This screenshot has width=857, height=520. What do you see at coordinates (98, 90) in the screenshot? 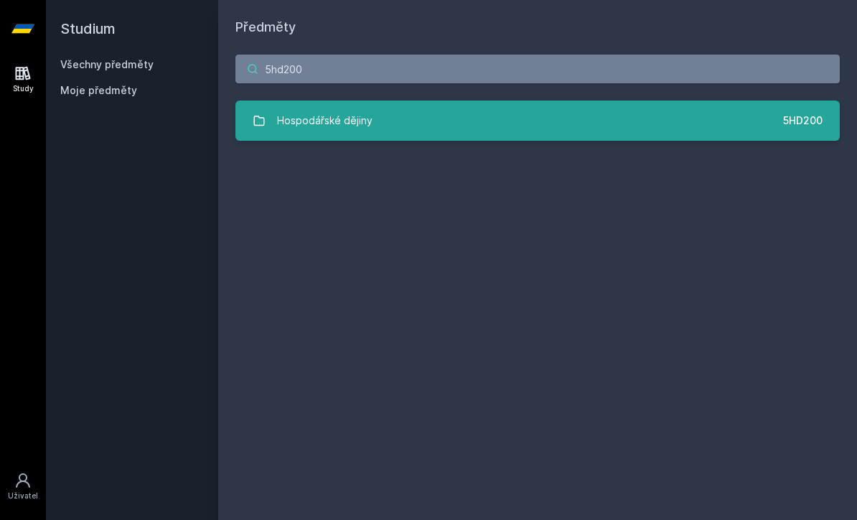
I see `span: Moje předměty` at bounding box center [98, 90].